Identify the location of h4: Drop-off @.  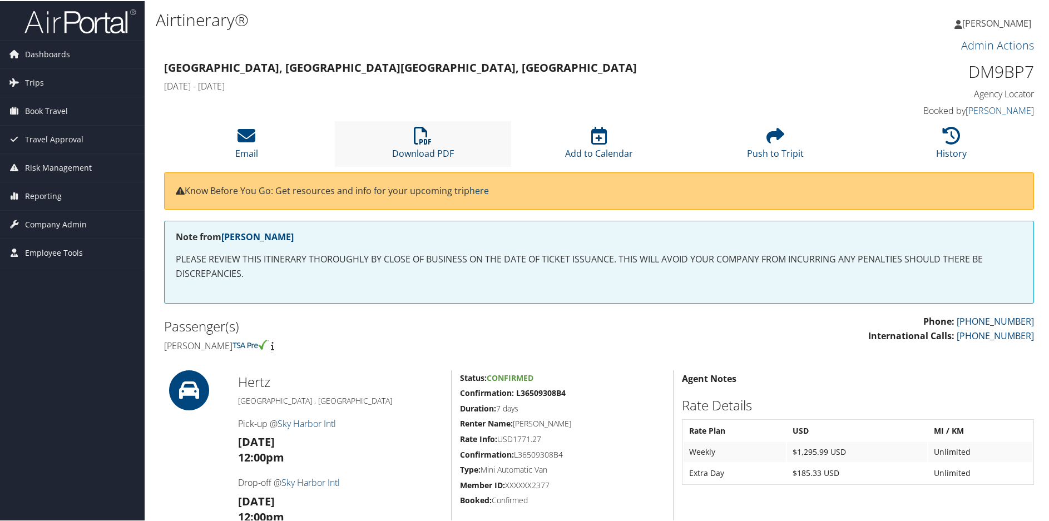
(340, 481).